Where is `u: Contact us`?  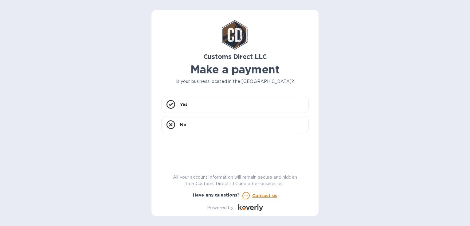 u: Contact us is located at coordinates (265, 196).